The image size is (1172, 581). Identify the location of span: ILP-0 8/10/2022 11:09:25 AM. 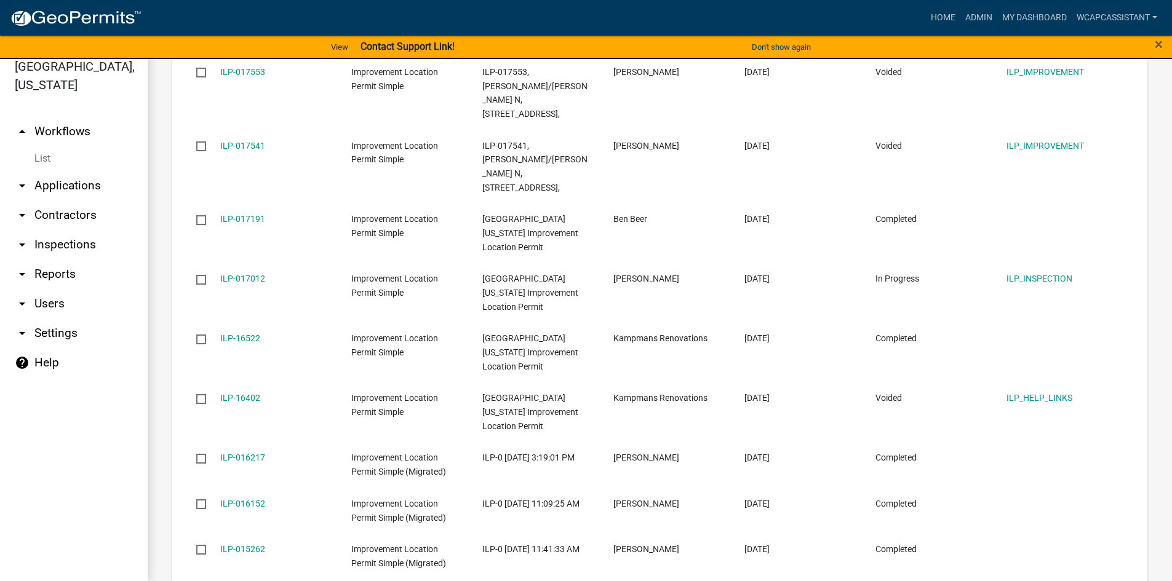
(531, 504).